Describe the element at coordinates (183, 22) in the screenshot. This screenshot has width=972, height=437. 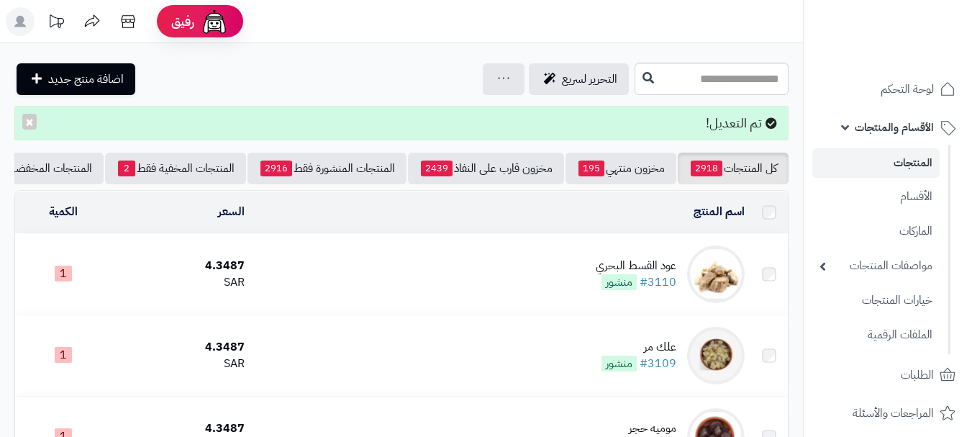
I see `span: رفيق` at that location.